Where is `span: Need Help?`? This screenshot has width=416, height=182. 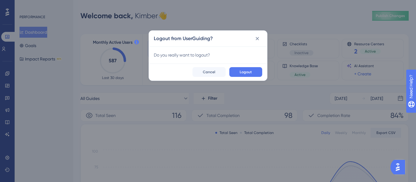
span: Need Help? is located at coordinates (26, 5).